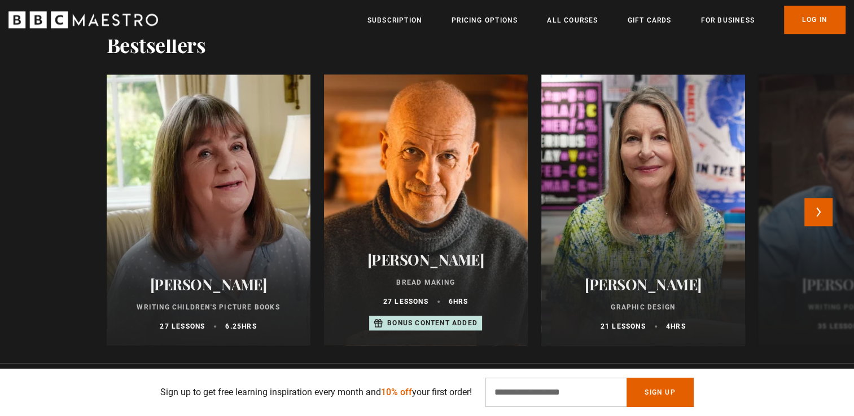 This screenshot has height=416, width=854. Describe the element at coordinates (208, 307) in the screenshot. I see `p: Writing Children's Picture Books` at that location.